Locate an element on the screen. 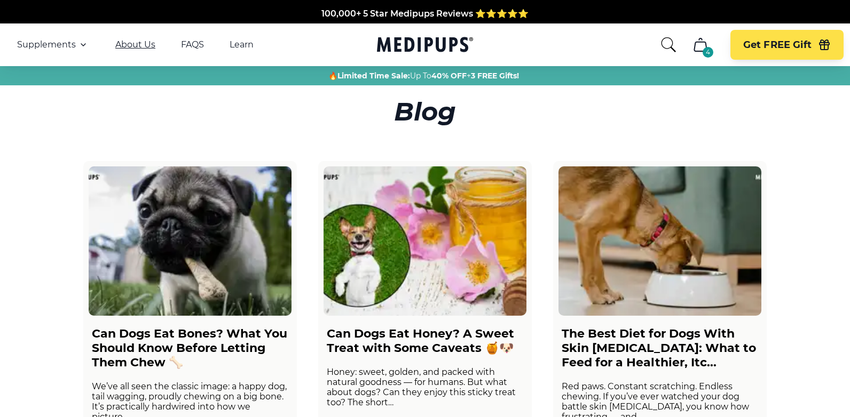 The height and width of the screenshot is (417, 850). button: search is located at coordinates (668, 45).